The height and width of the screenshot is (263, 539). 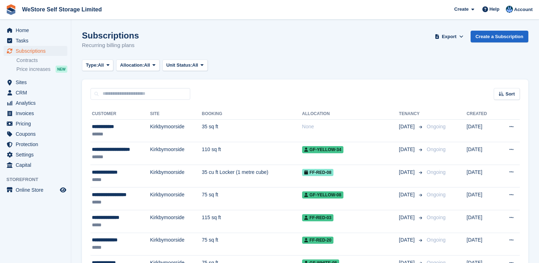 What do you see at coordinates (252, 131) in the screenshot?
I see `td: 35 sq ft` at bounding box center [252, 131].